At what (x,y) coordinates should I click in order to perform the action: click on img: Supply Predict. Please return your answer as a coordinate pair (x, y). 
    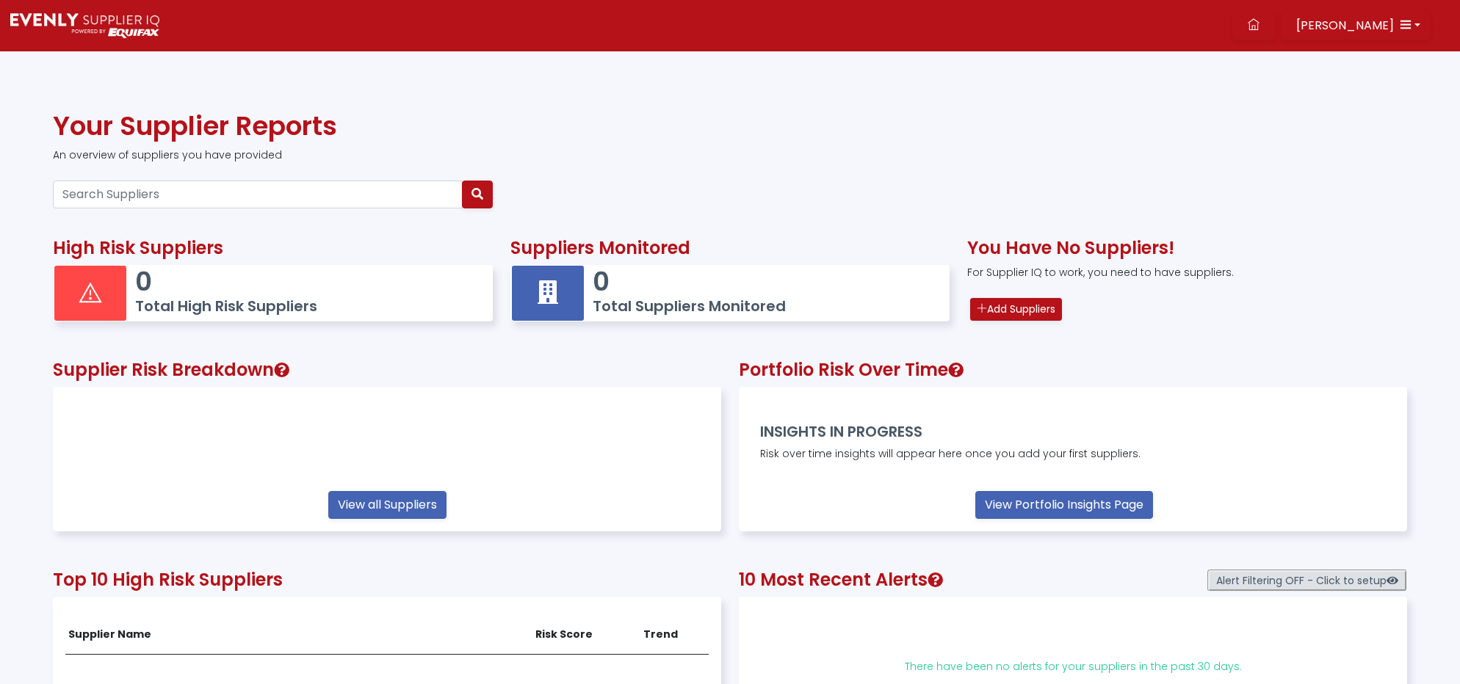
    Looking at the image, I should click on (84, 26).